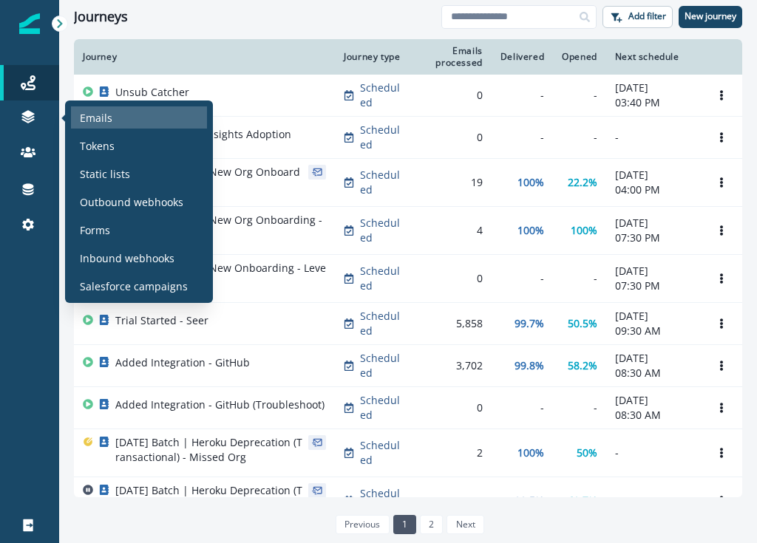  What do you see at coordinates (30, 24) in the screenshot?
I see `img: Inflection` at bounding box center [30, 24].